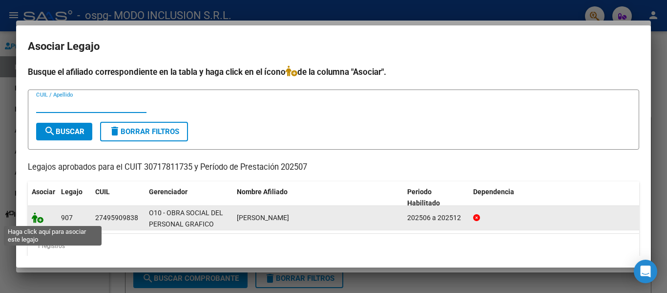 The image size is (667, 293). What do you see at coordinates (186, 218) in the screenshot?
I see `span: O10 - OBRA SOCIAL DEL PERSONAL GRAFICO` at bounding box center [186, 218].